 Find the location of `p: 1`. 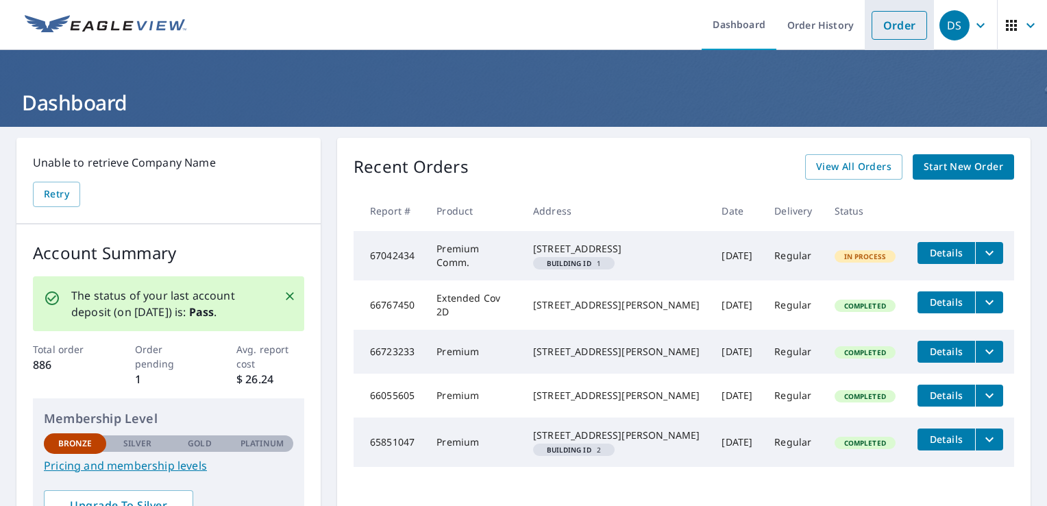

p: 1 is located at coordinates (169, 379).